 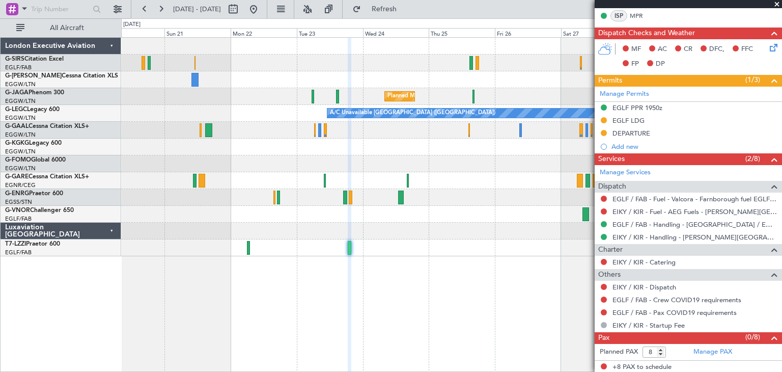 I want to click on span: G-KGKG, so click(x=17, y=143).